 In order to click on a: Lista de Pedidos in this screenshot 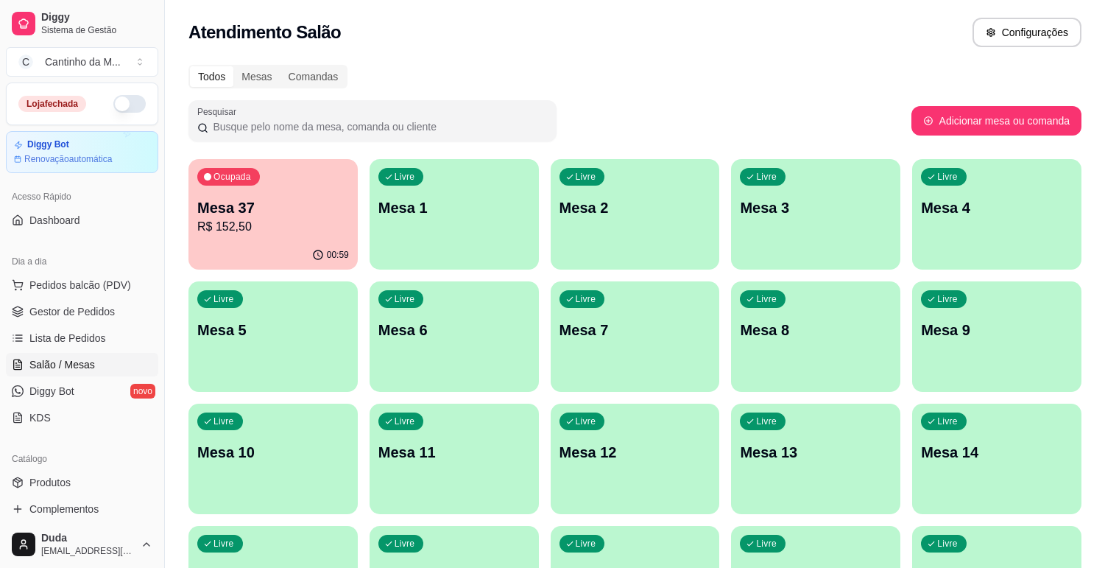, I will do `click(82, 338)`.